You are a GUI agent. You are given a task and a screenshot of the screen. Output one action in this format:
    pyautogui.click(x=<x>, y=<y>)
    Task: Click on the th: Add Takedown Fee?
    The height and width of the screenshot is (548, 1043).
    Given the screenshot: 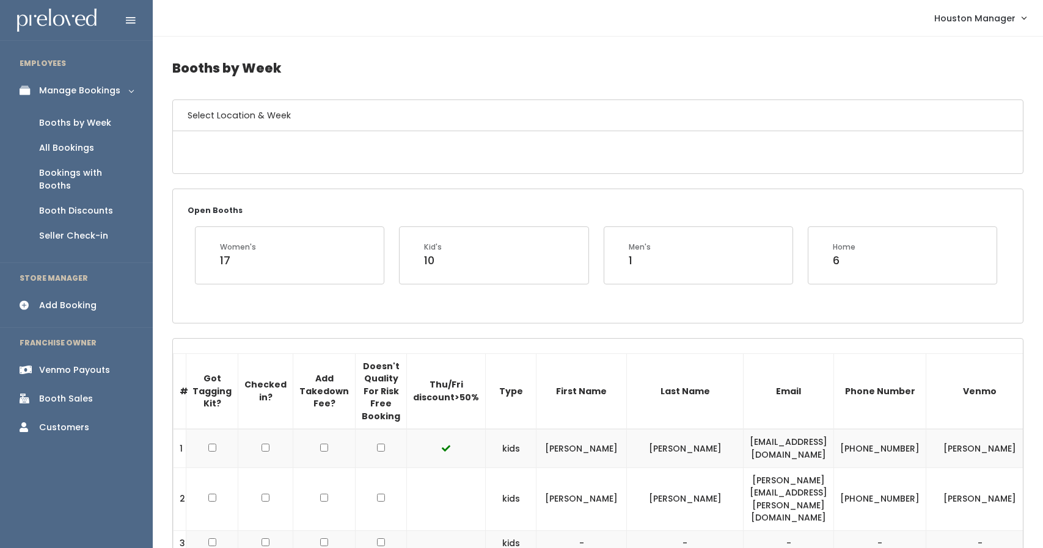 What is the action you would take?
    pyautogui.click(x=324, y=392)
    